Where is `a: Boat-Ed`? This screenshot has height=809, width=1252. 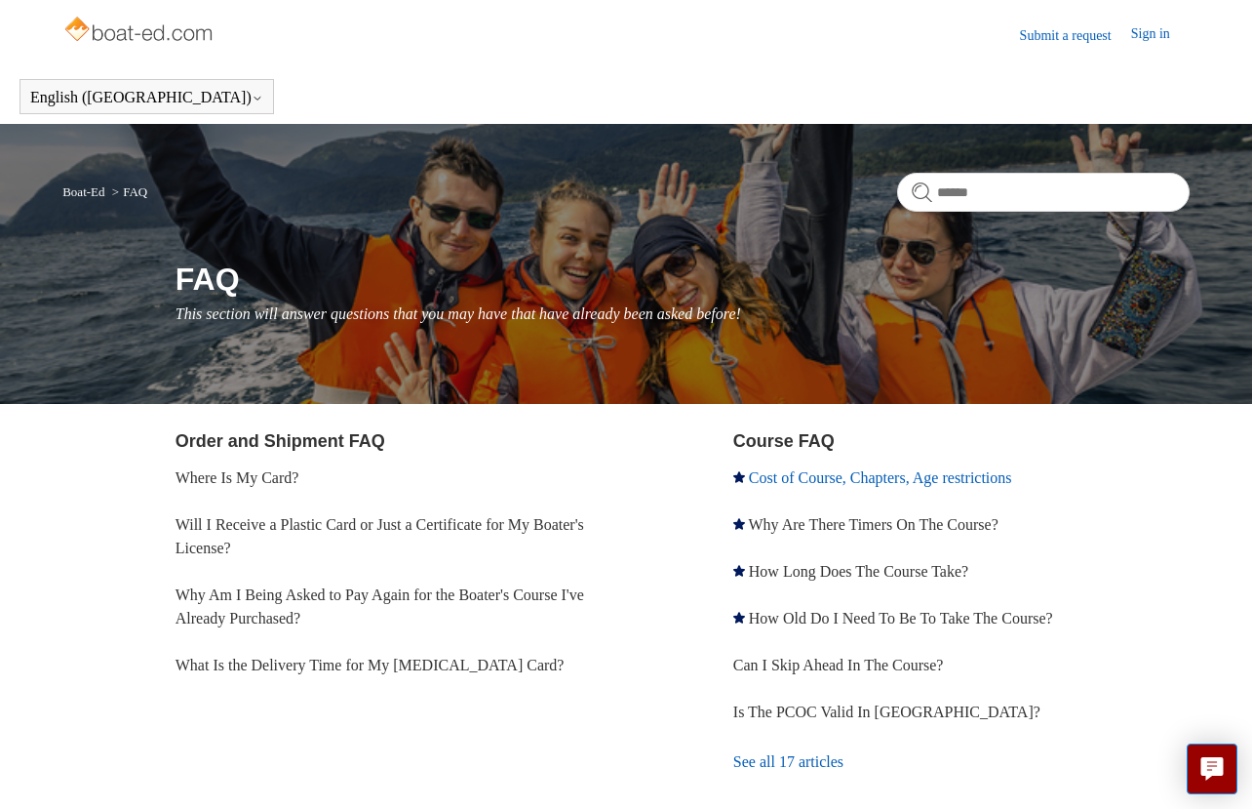 a: Boat-Ed is located at coordinates (83, 191).